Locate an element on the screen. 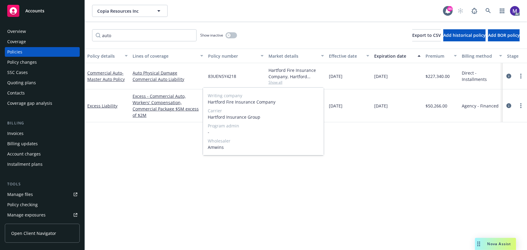 The image size is (527, 250). span: $50,266.00 is located at coordinates (436, 106).